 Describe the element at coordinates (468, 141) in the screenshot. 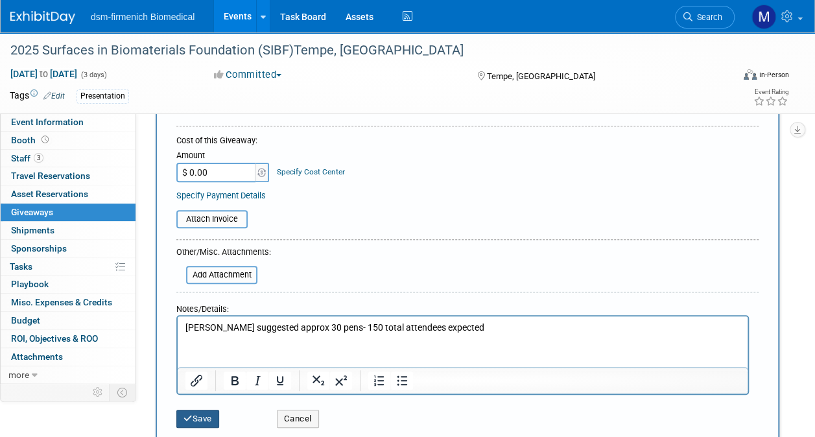

I see `div: Cost of this Giveaway:` at that location.